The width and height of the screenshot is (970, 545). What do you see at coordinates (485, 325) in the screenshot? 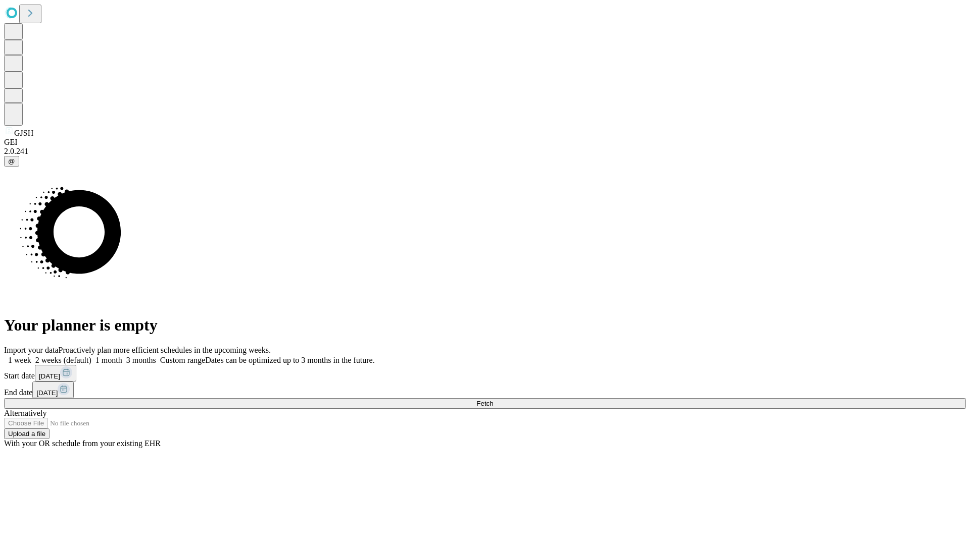
I see `h1: Your planner is empty` at bounding box center [485, 325].